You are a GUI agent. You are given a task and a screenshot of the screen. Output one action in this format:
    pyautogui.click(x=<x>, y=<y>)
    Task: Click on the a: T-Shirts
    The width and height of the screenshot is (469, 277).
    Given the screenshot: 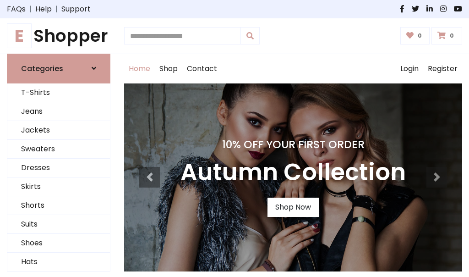 What is the action you would take?
    pyautogui.click(x=59, y=93)
    